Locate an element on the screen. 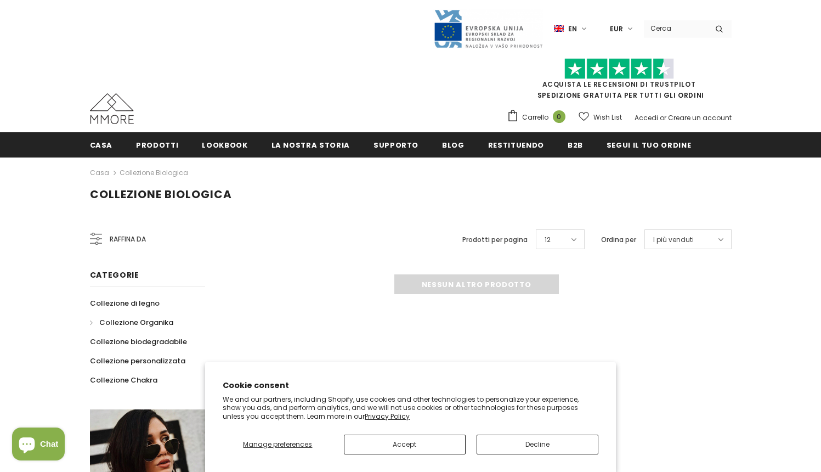 This screenshot has height=472, width=821. span: Restituendo is located at coordinates (516, 145).